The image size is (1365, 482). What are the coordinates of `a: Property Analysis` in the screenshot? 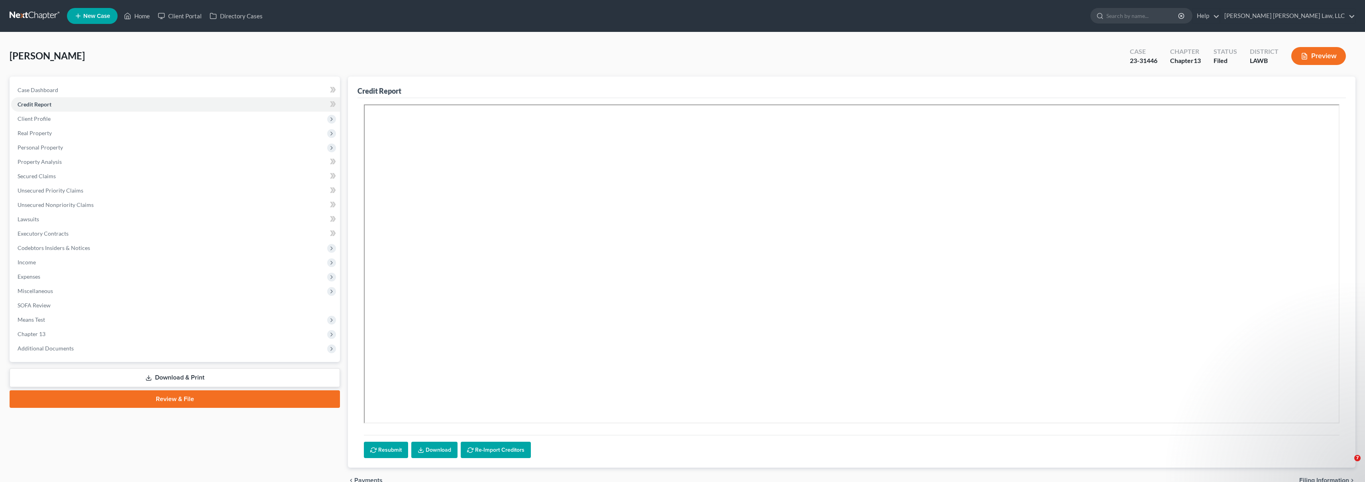 It's located at (175, 162).